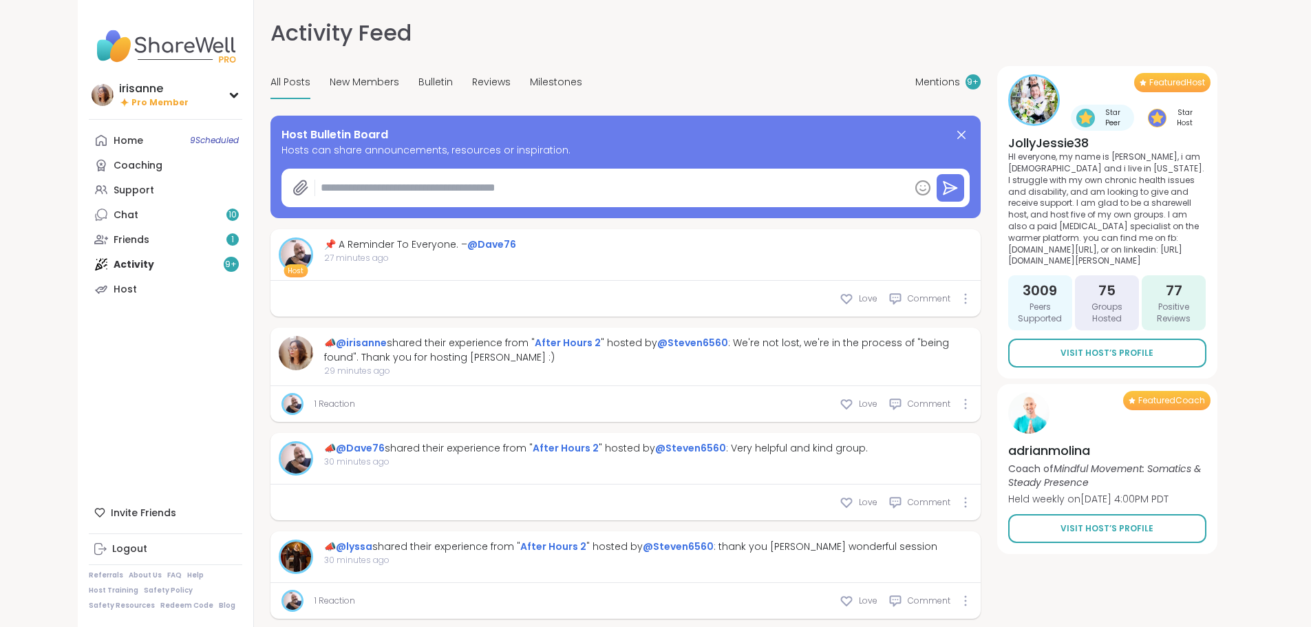 The height and width of the screenshot is (627, 1311). Describe the element at coordinates (138, 166) in the screenshot. I see `div: Coaching` at that location.